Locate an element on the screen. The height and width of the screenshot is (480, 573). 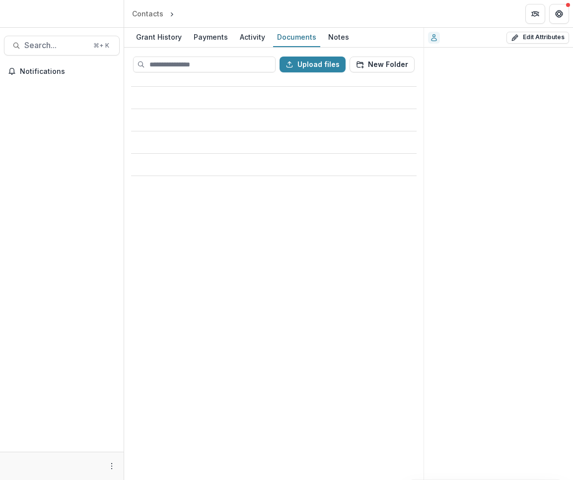
button: Partners is located at coordinates (535, 14).